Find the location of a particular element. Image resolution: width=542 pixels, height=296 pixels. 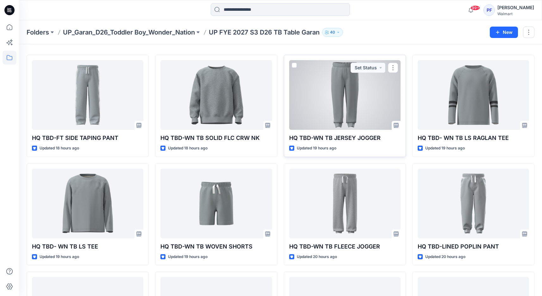

div: PF is located at coordinates (490, 10).